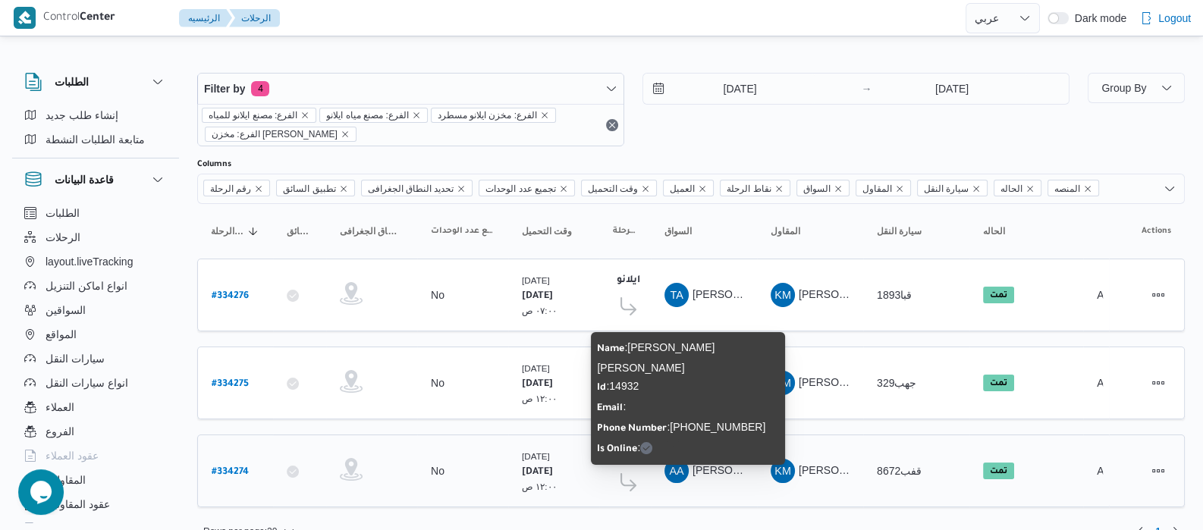 Image resolution: width=1203 pixels, height=530 pixels. Describe the element at coordinates (1088, 189) in the screenshot. I see `button: Remove المنصه from selection in this group` at that location.